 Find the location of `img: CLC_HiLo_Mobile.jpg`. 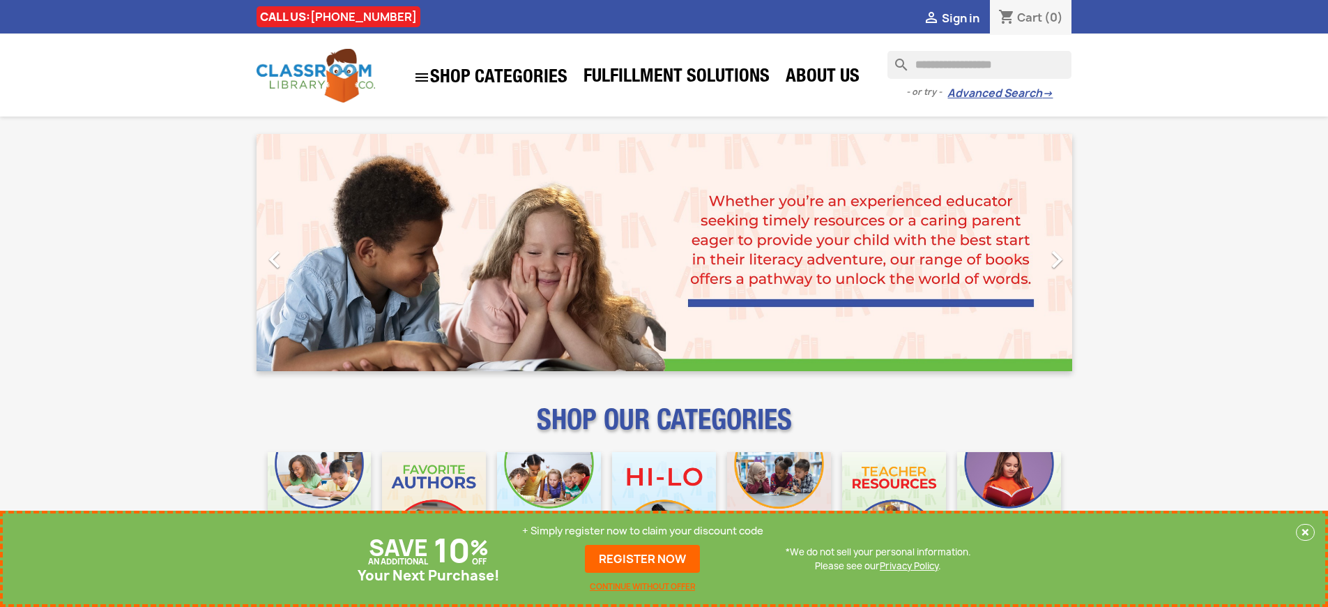

img: CLC_HiLo_Mobile.jpg is located at coordinates (664, 503).